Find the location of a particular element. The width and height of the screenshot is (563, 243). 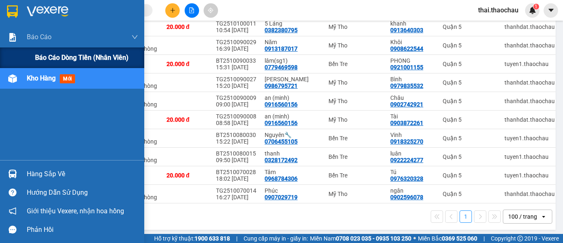

div: thanh is located at coordinates (292, 153).